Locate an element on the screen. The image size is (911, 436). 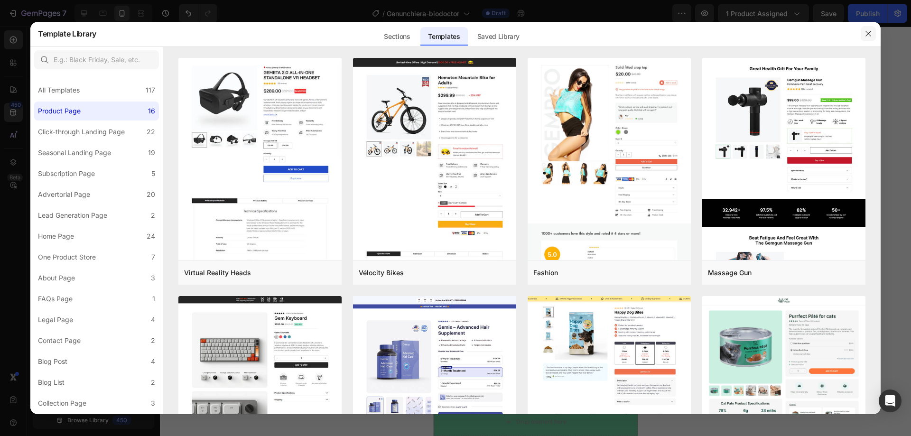
span: Add section is located at coordinates (30, 257).